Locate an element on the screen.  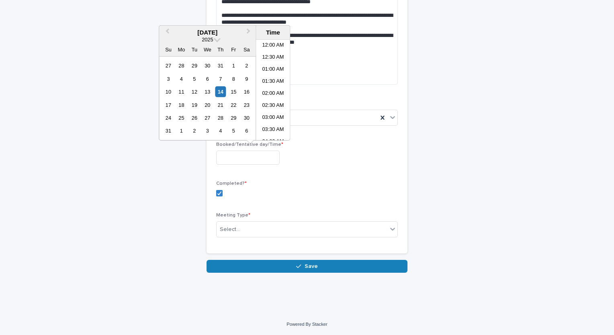
div: Choose Monday, August 25th, 2025 is located at coordinates (181, 118).